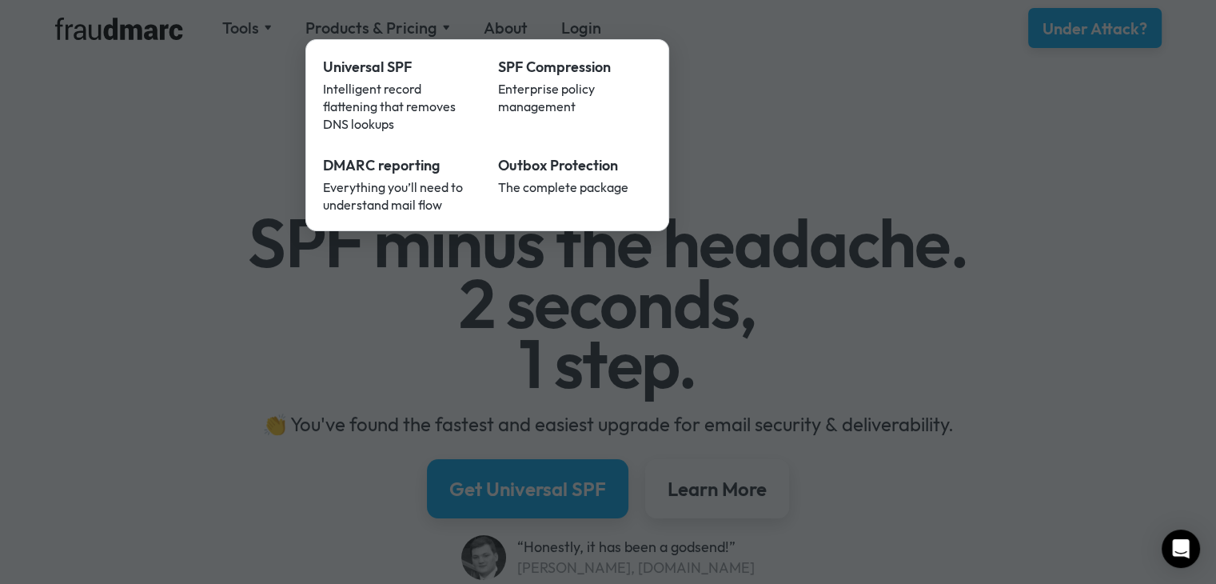 Image resolution: width=1216 pixels, height=584 pixels. I want to click on div: Outbox Protection, so click(575, 165).